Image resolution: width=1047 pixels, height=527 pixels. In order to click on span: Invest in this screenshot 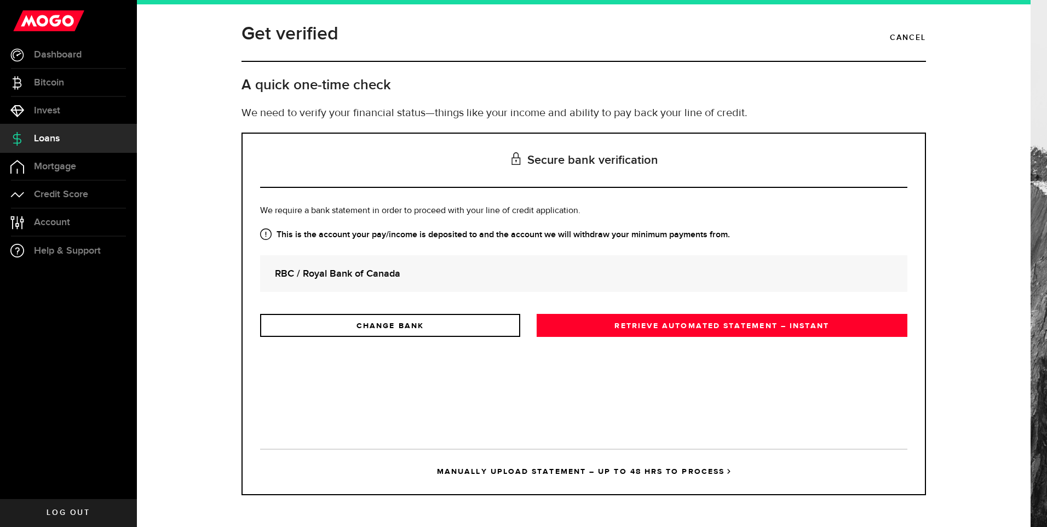, I will do `click(47, 111)`.